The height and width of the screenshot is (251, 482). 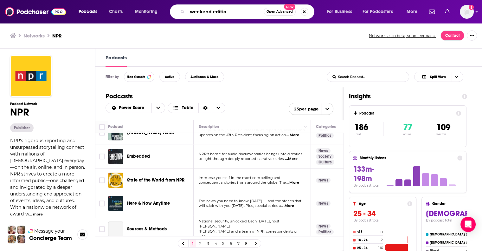 I want to click on span: Here & Now Anytime, so click(x=148, y=203).